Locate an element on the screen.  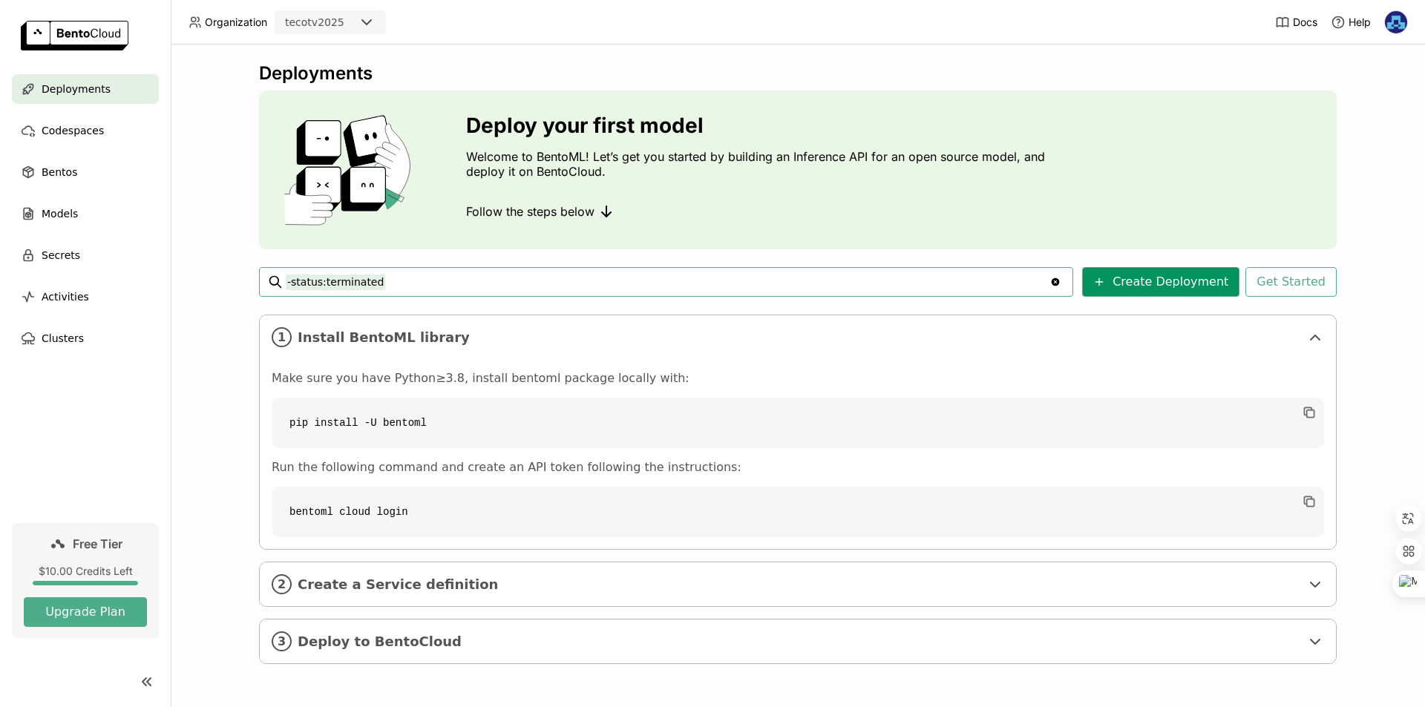
div: Deployments is located at coordinates (798, 73).